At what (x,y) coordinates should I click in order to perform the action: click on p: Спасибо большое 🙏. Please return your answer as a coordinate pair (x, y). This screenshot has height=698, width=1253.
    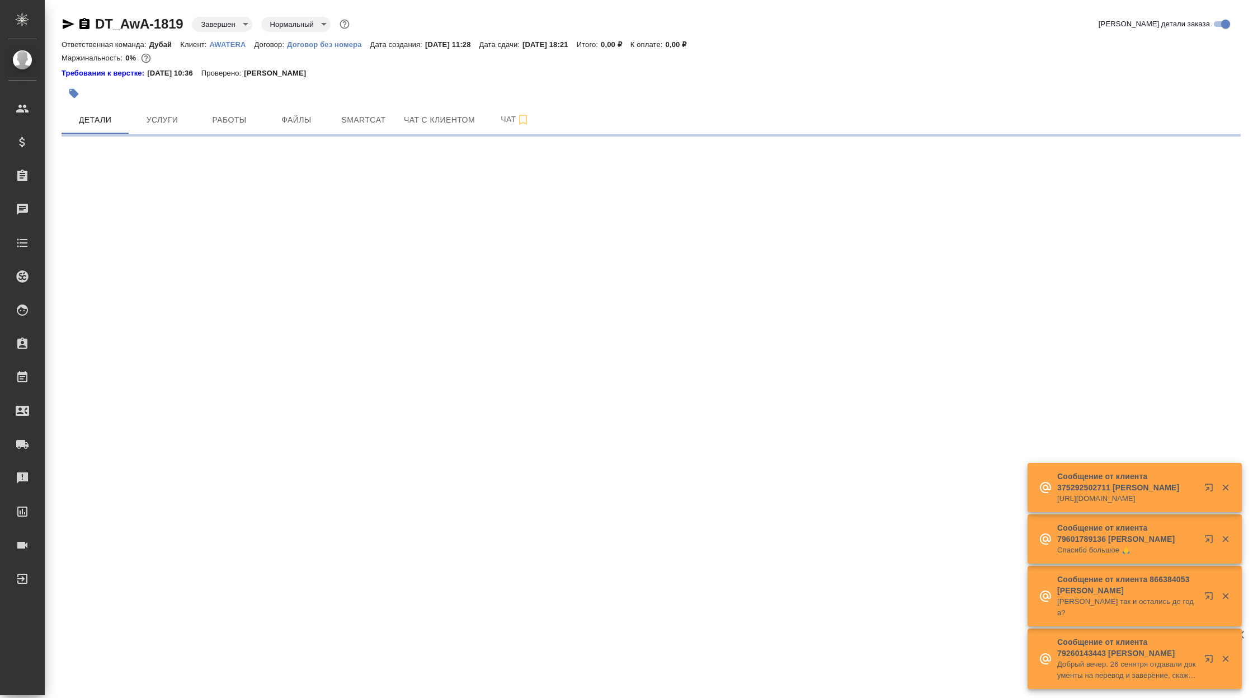
    Looking at the image, I should click on (1127, 550).